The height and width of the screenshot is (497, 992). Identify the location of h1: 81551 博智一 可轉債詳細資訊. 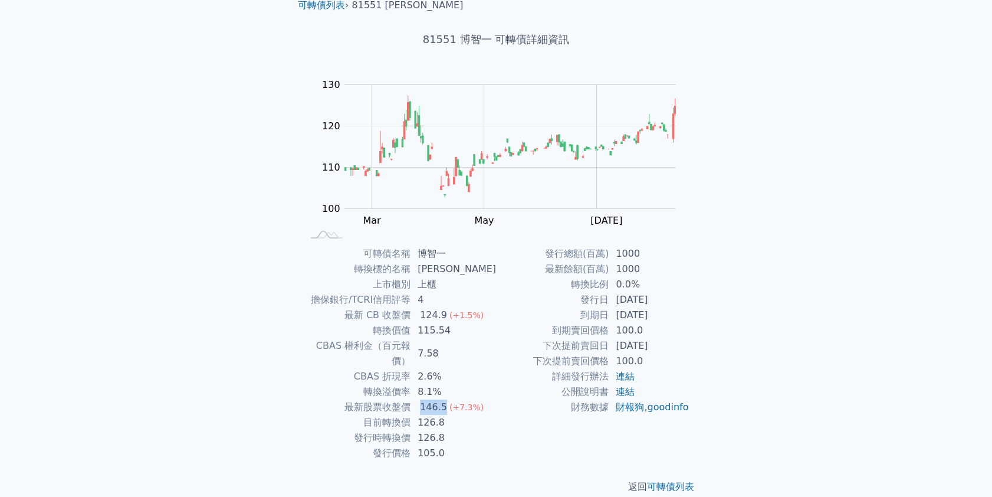
(496, 40).